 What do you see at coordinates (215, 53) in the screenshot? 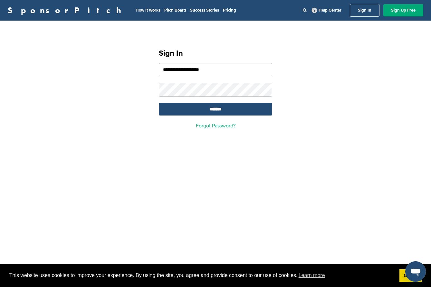
I see `h1: Sign In` at bounding box center [215, 53].